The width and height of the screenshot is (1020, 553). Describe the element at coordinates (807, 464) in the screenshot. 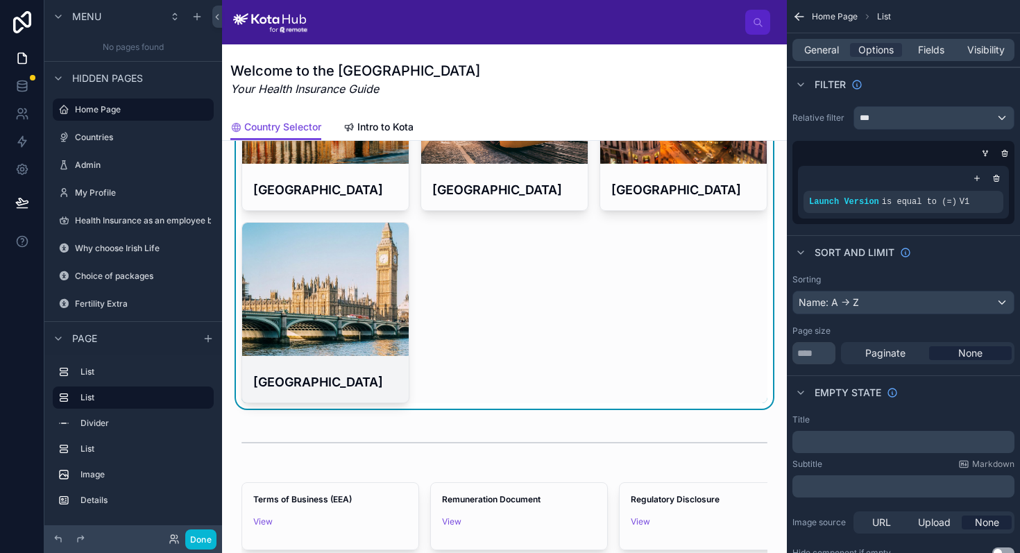

I see `label: Subtitle` at that location.